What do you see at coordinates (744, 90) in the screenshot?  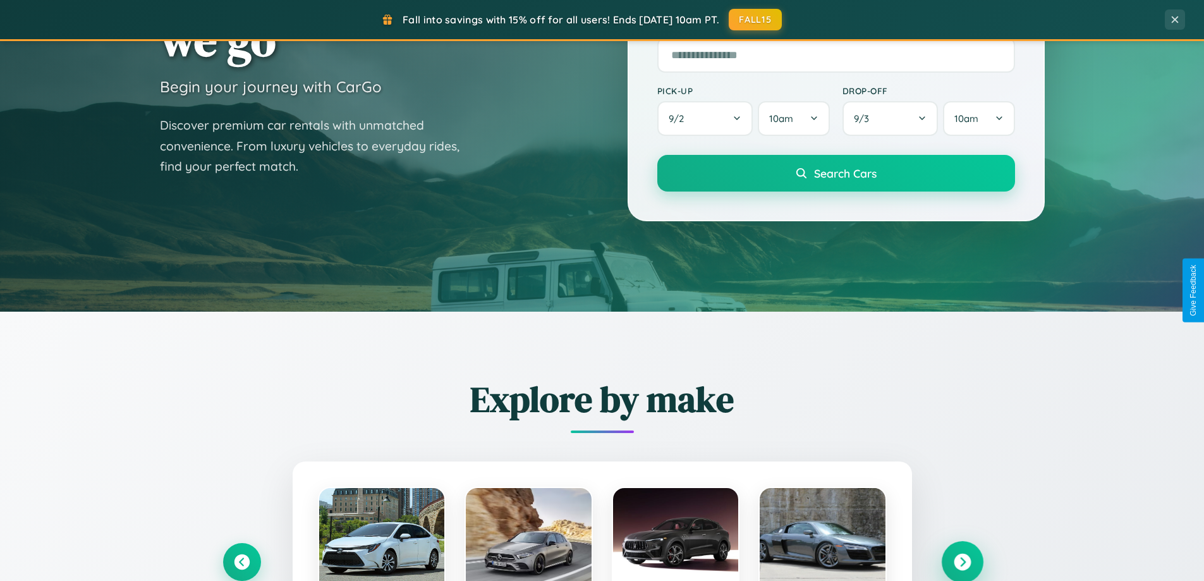 I see `label: Pick-up` at bounding box center [744, 90].